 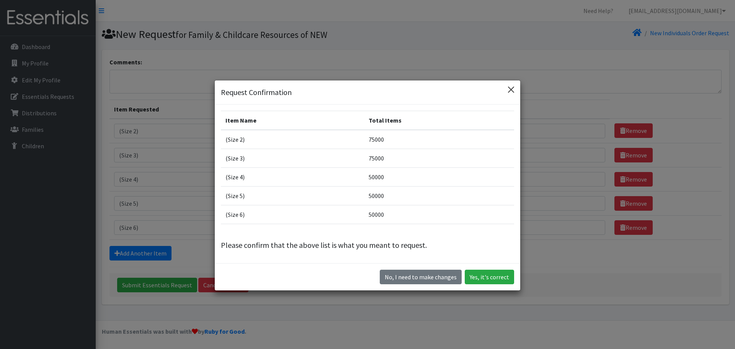 What do you see at coordinates (292, 139) in the screenshot?
I see `td: (Size 2)` at bounding box center [292, 139].